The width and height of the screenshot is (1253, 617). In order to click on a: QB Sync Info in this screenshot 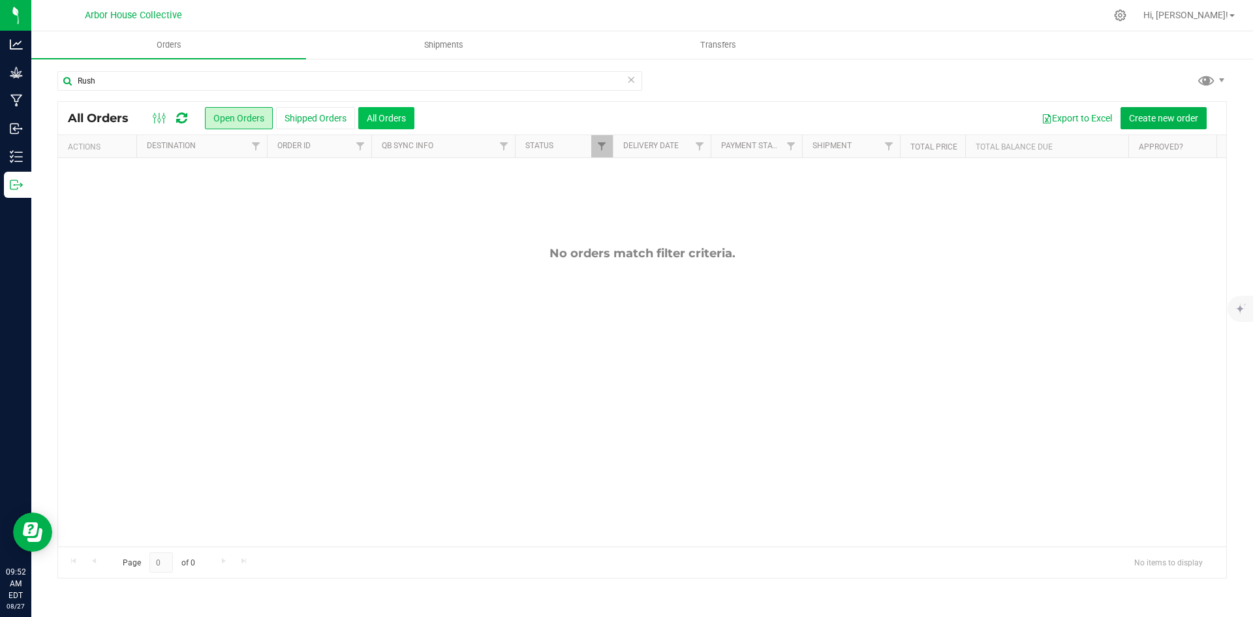, I will do `click(407, 146)`.